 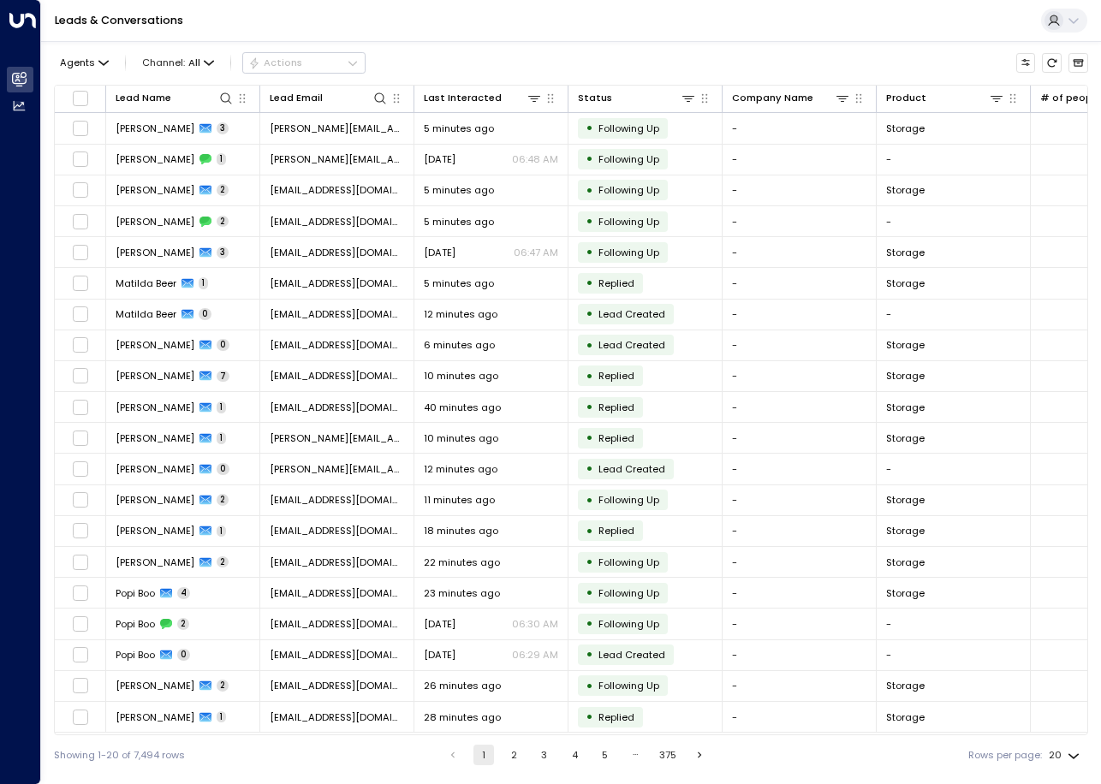 What do you see at coordinates (336, 190) in the screenshot?
I see `span: jkplahe@hotmail.co.uk` at bounding box center [336, 190].